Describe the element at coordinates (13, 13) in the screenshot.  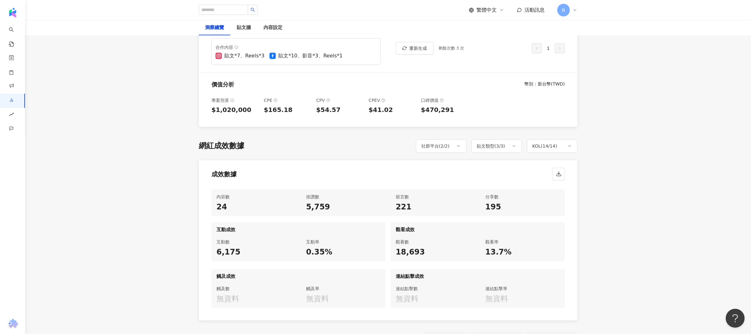
I see `img: logo icon` at that location.